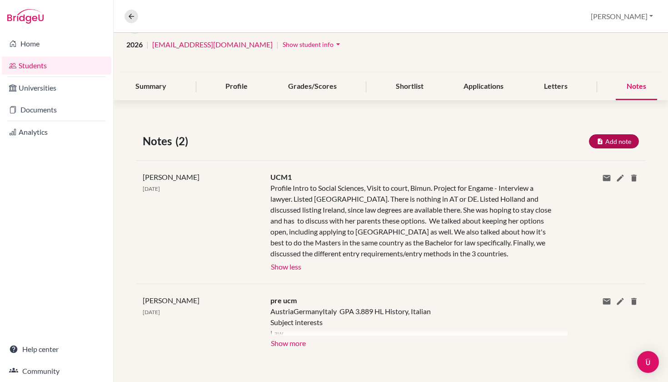 The width and height of the screenshot is (668, 382). What do you see at coordinates (135, 45) in the screenshot?
I see `span: 2026` at bounding box center [135, 45].